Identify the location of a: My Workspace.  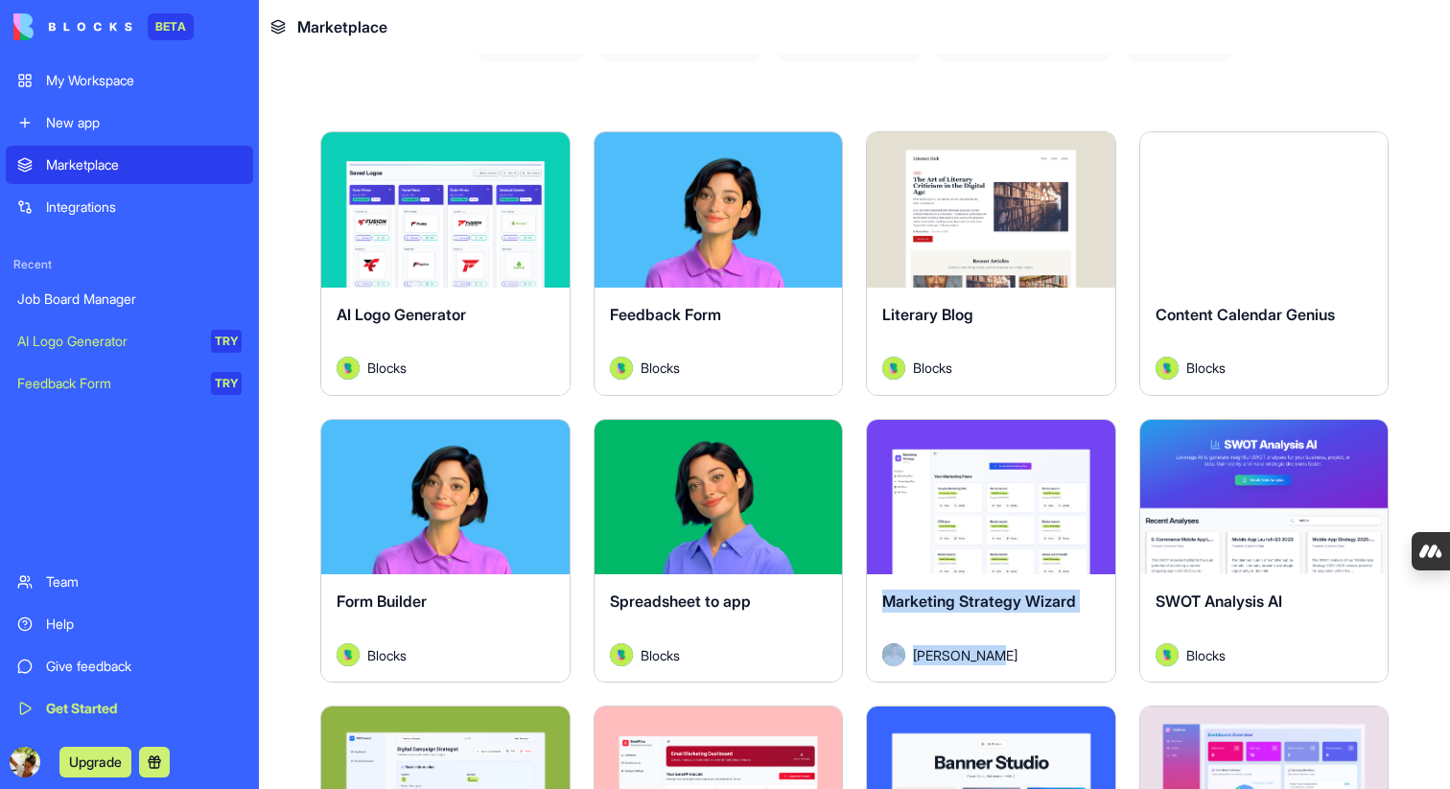
(129, 81).